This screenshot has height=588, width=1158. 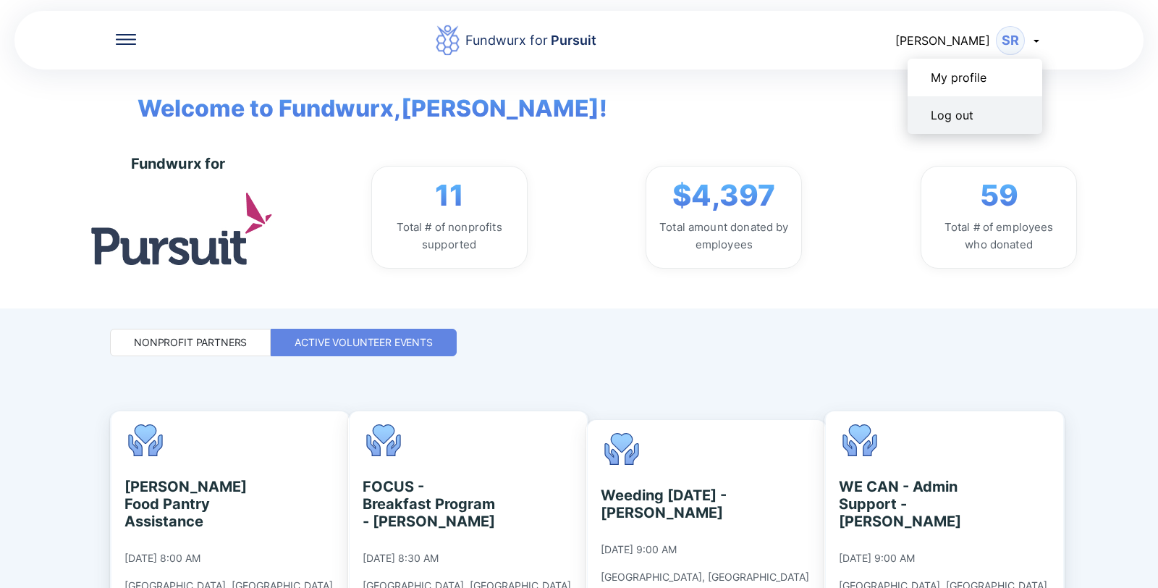 I want to click on div: SR, so click(x=1011, y=41).